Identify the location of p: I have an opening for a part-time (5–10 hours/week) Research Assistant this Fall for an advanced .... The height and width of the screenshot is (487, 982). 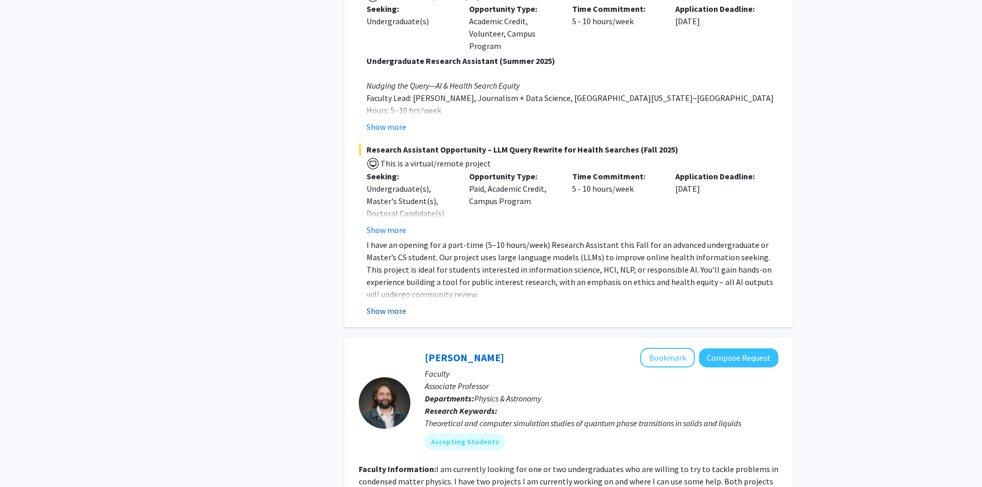
(572, 270).